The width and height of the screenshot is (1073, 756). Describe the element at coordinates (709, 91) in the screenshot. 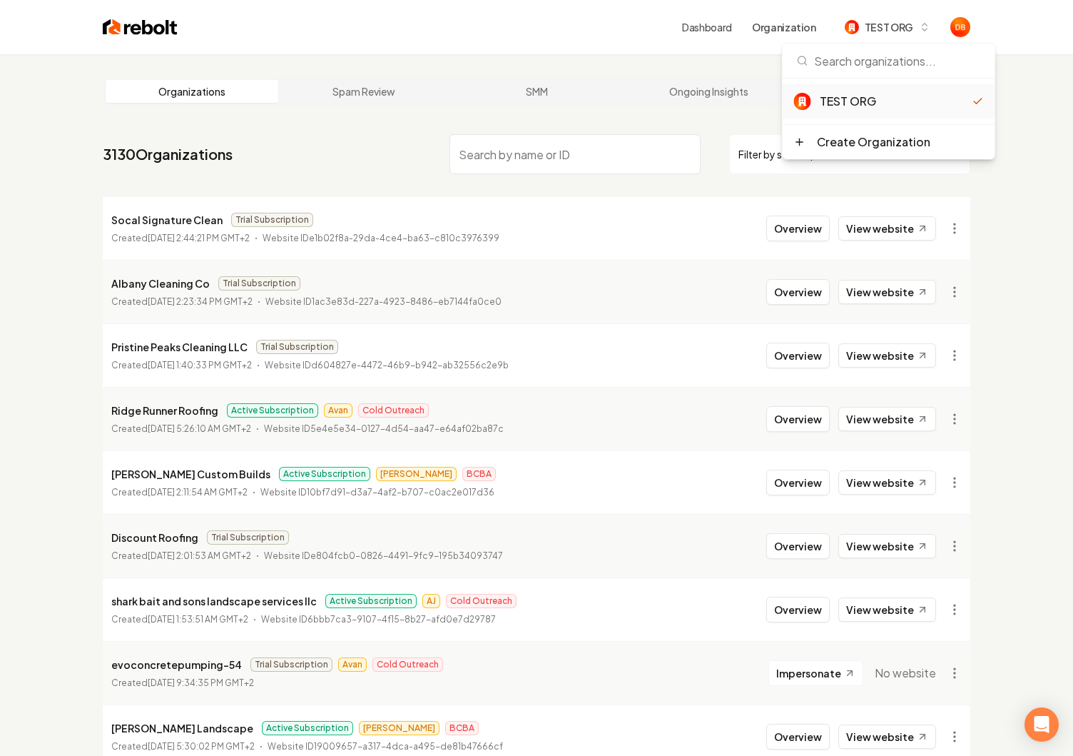

I see `a: Ongoing Insights` at that location.